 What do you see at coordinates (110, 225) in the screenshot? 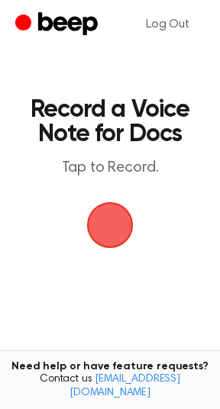
I see `img: Beep Logo` at bounding box center [110, 225].